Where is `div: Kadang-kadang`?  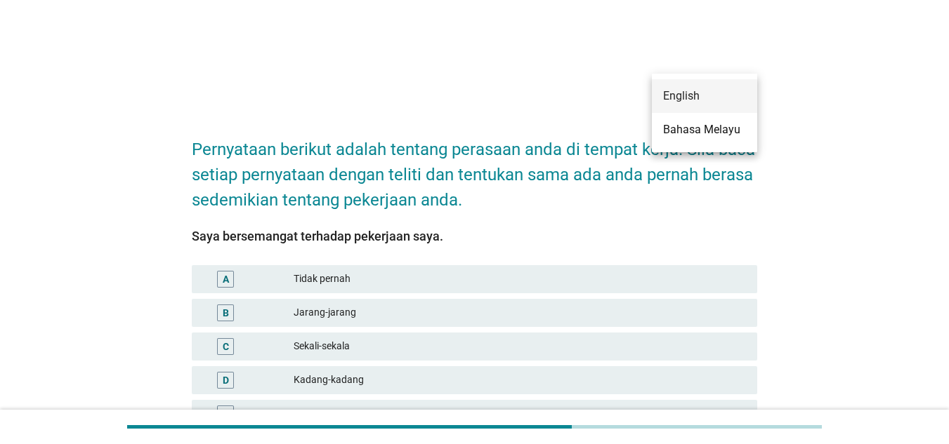 div: Kadang-kadang is located at coordinates (520, 381).